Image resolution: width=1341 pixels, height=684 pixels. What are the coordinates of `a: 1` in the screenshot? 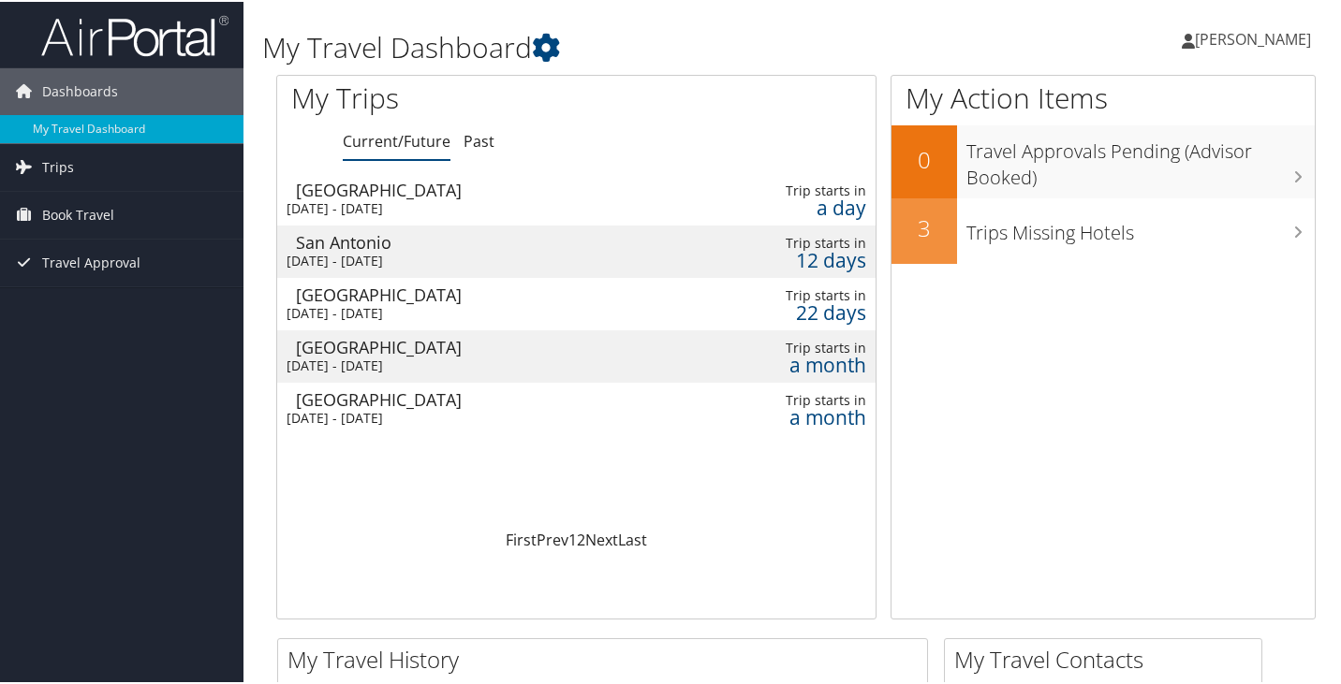 It's located at (572, 538).